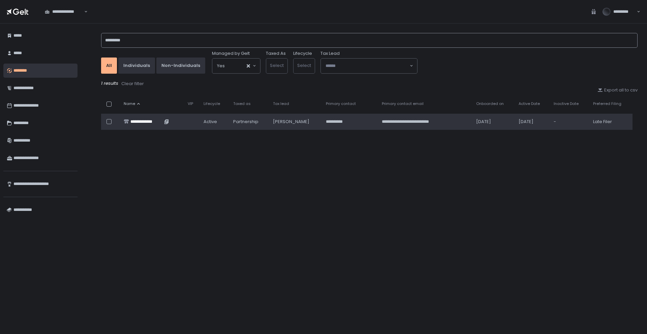  Describe the element at coordinates (180, 66) in the screenshot. I see `div: Non-Individuals` at that location.